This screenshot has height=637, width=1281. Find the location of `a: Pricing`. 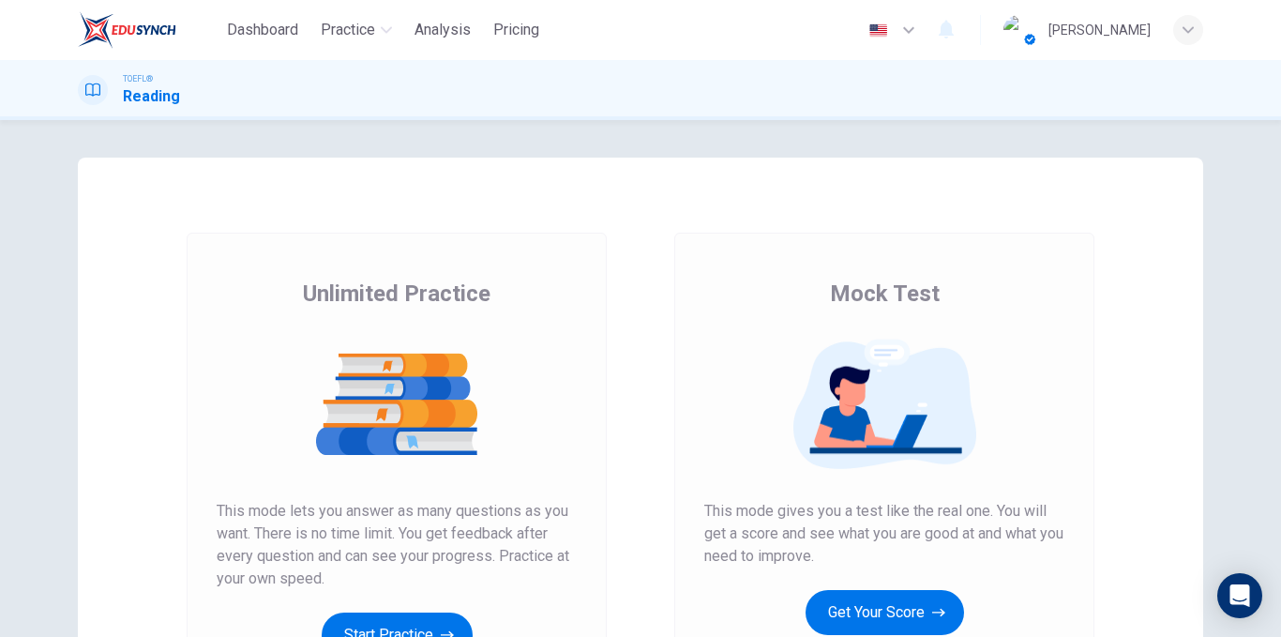

a: Pricing is located at coordinates (516, 30).